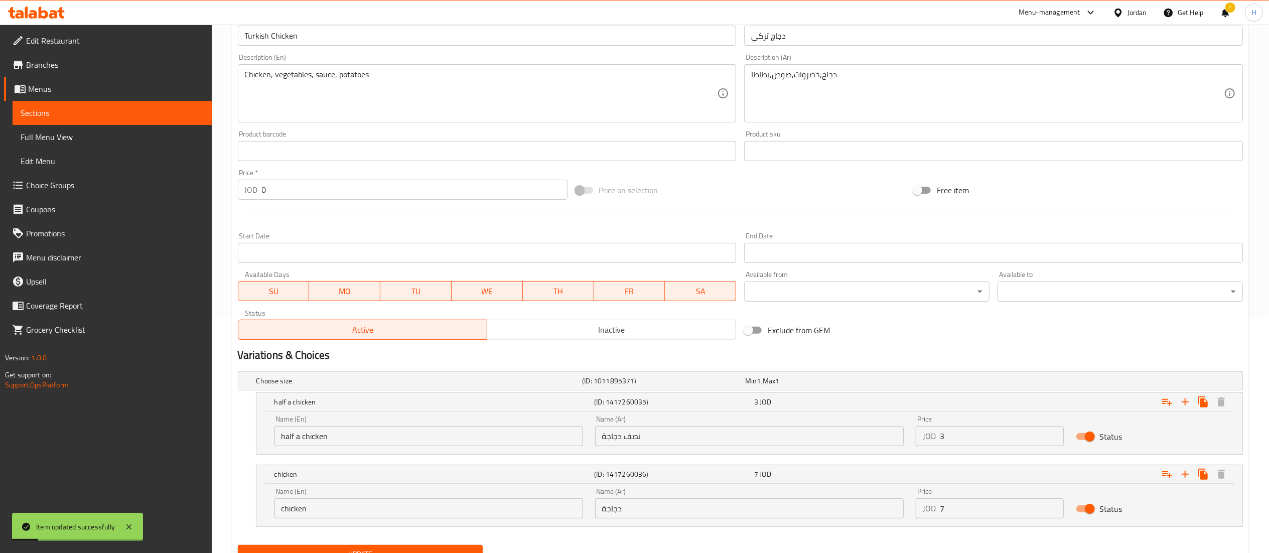 The height and width of the screenshot is (553, 1269). Describe the element at coordinates (112, 161) in the screenshot. I see `a: Edit Menu` at that location.